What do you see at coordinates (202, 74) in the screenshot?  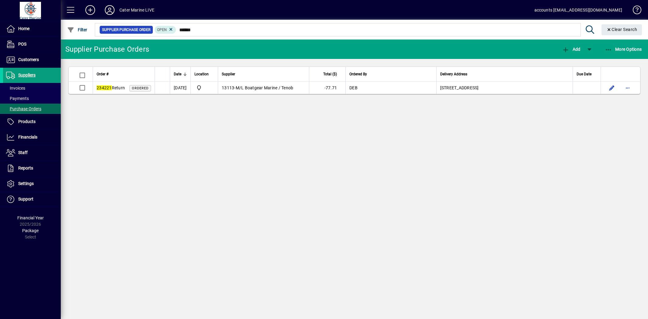 I see `span: Location` at bounding box center [202, 74].